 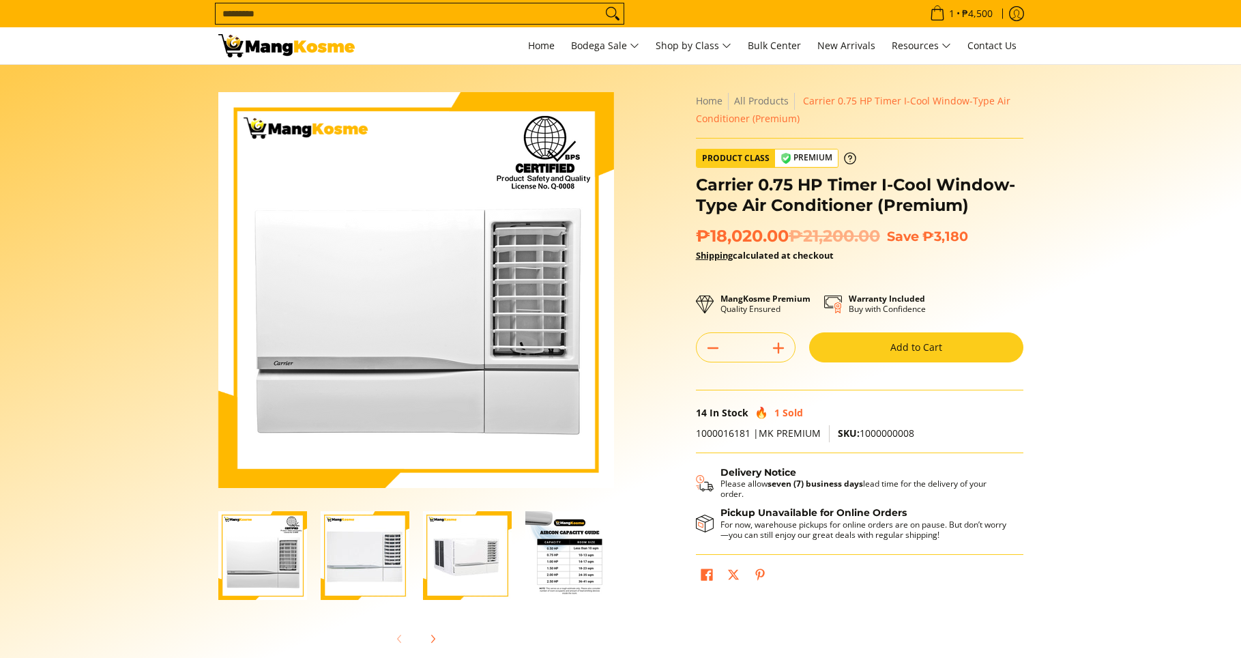 What do you see at coordinates (816, 483) in the screenshot?
I see `strong: seven (7) business days` at bounding box center [816, 483].